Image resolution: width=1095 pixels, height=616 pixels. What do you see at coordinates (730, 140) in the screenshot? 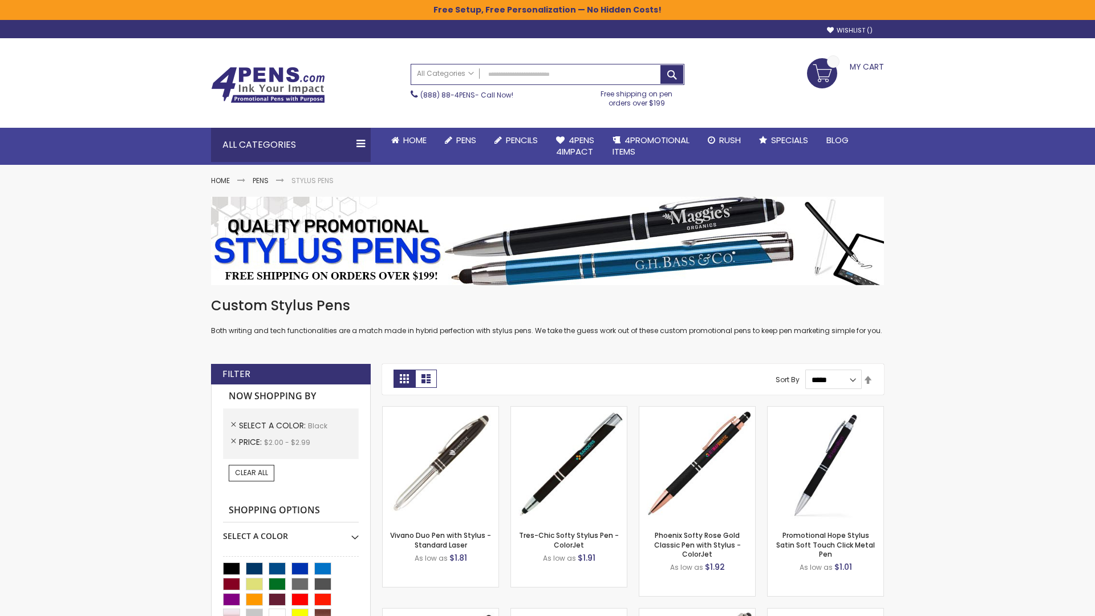
I see `span: Rush` at bounding box center [730, 140].